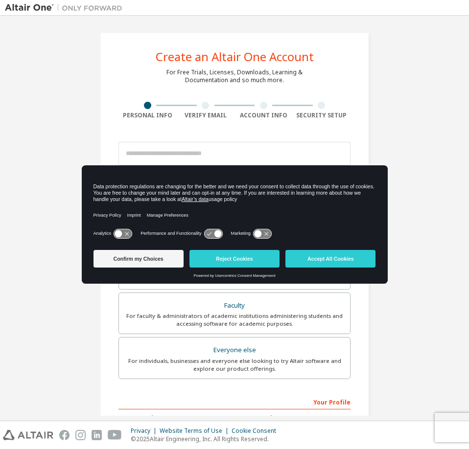 Image resolution: width=469 pixels, height=449 pixels. I want to click on div: Personal Info, so click(147, 115).